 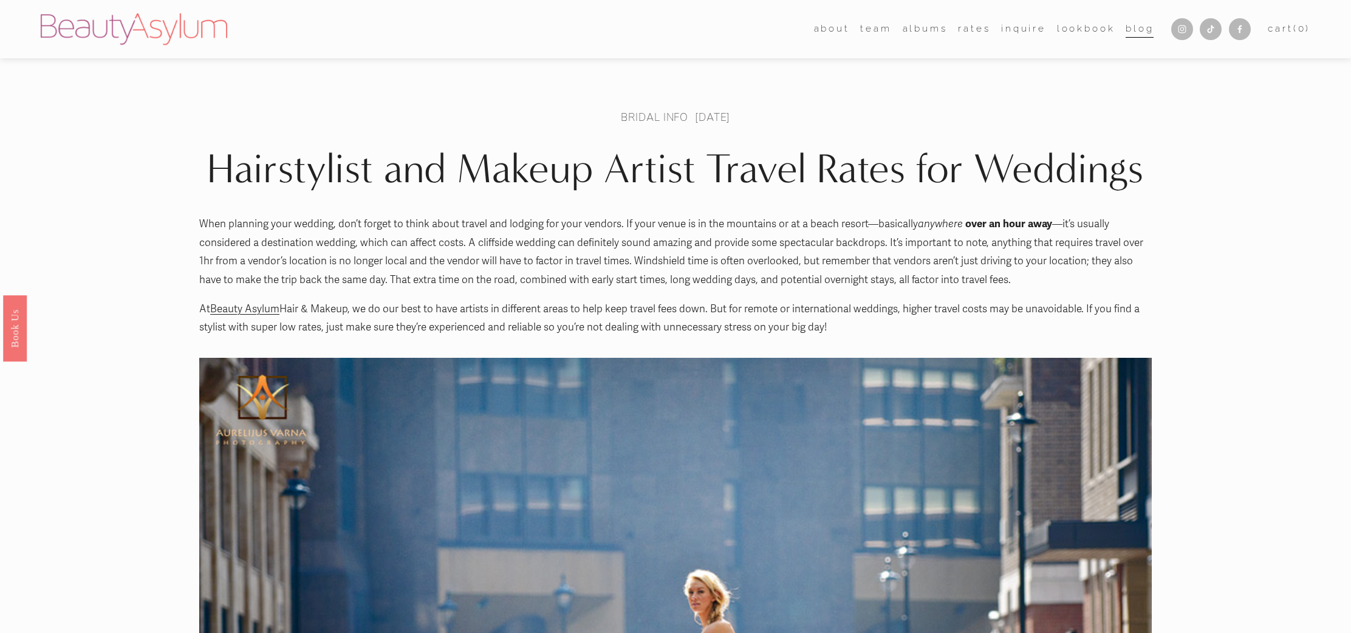 What do you see at coordinates (832, 29) in the screenshot?
I see `span: about` at bounding box center [832, 29].